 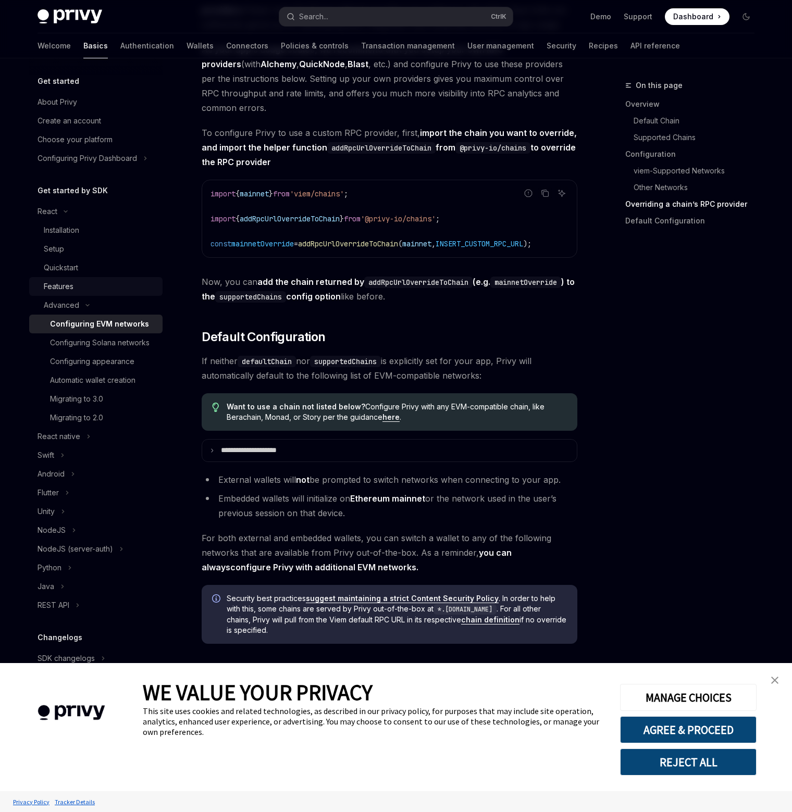 I want to click on span: import, so click(x=223, y=194).